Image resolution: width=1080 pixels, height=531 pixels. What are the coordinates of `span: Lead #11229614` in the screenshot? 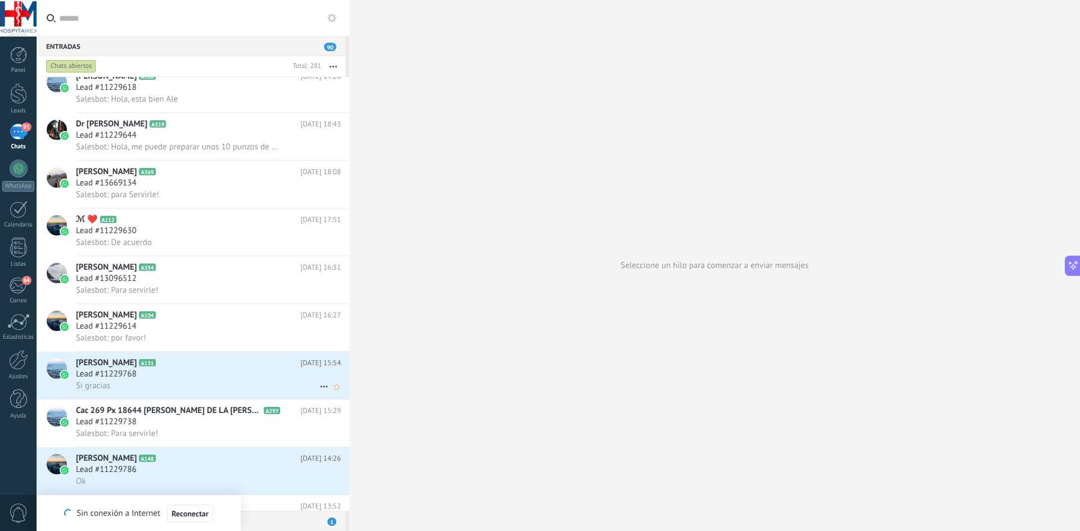 It's located at (106, 327).